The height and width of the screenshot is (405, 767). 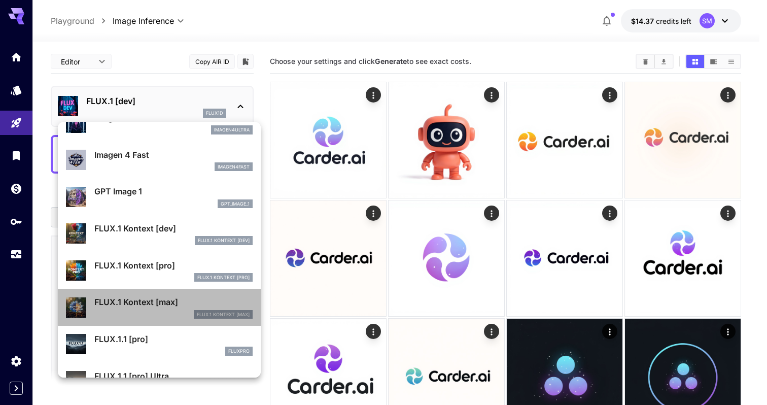 I want to click on div: FLUX.1 Kontext [max]FLUX.1 Kontext [max], so click(x=159, y=307).